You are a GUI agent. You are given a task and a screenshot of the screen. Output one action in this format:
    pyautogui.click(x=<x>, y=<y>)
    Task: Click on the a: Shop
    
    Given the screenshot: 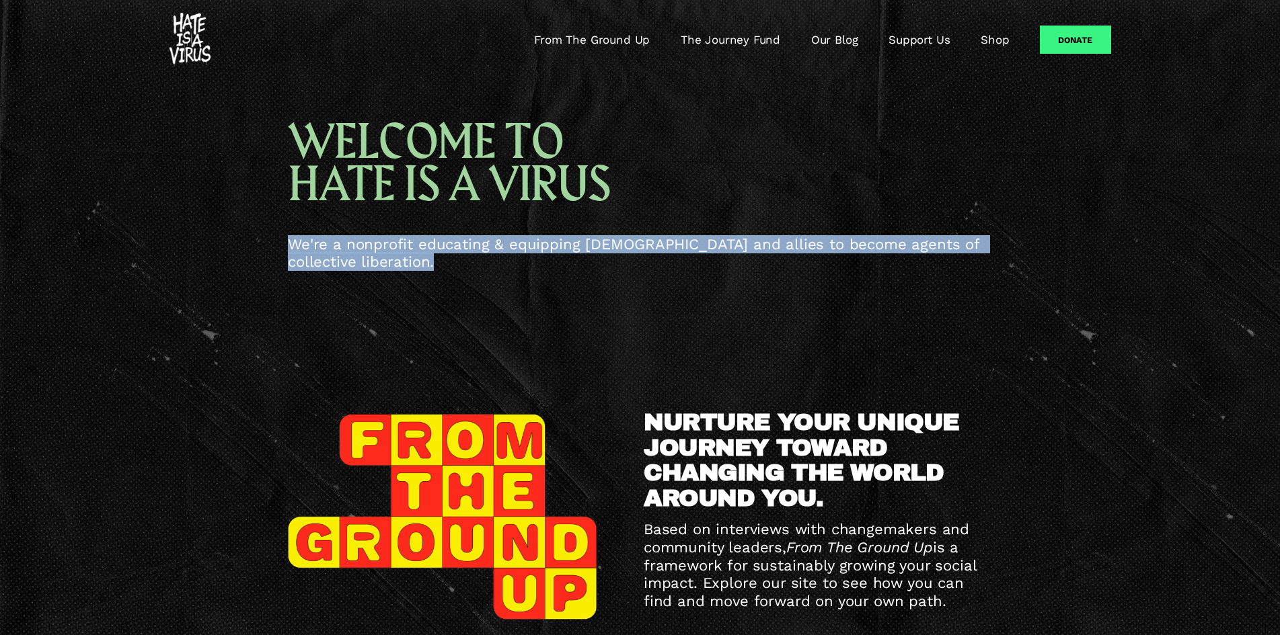 What is the action you would take?
    pyautogui.click(x=995, y=40)
    